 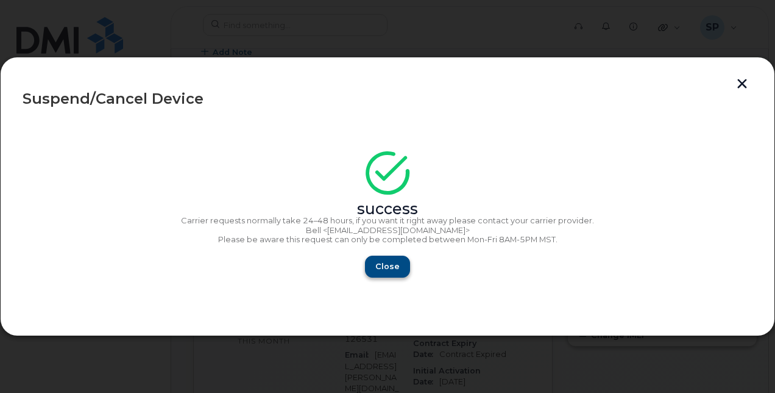 I want to click on p: Please be aware this request can only be completed between Mon-Fri 8AM-5PM MST., so click(x=388, y=240).